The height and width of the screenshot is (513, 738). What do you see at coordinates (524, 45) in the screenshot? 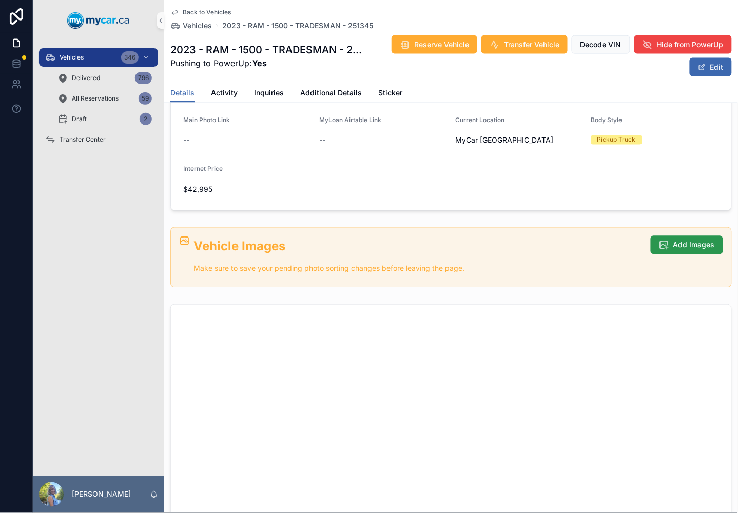
I see `button: Transfer Vehicle` at bounding box center [524, 45].